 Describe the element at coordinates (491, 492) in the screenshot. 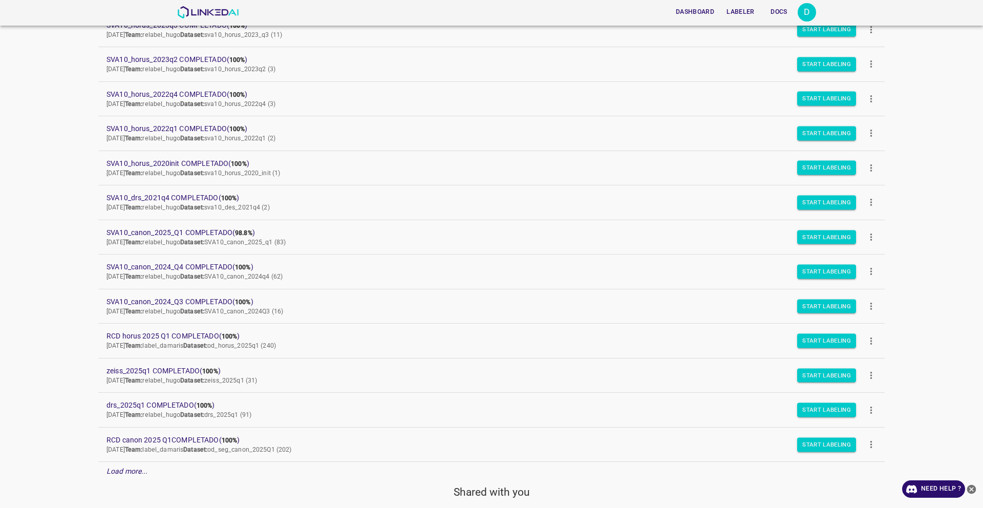

I see `h5: Shared with you` at that location.